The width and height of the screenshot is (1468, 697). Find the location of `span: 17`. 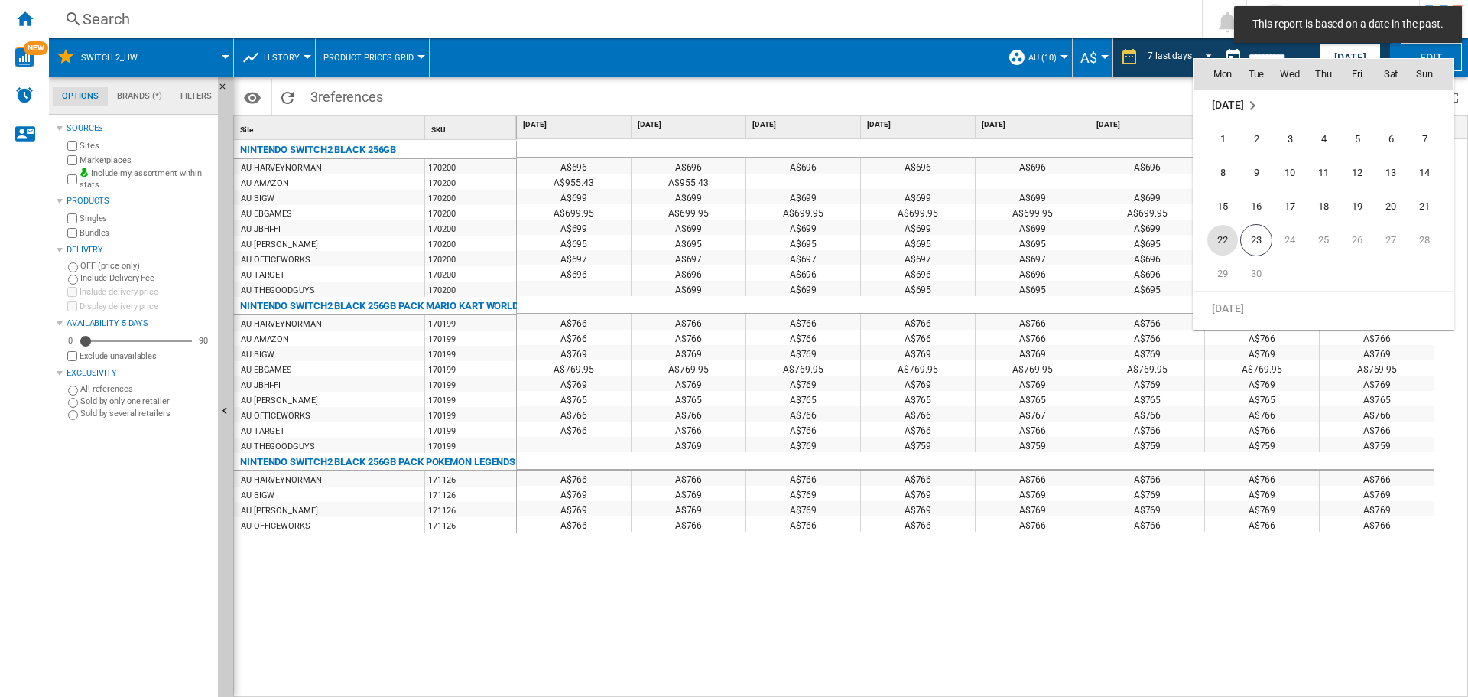

span: 17 is located at coordinates (1290, 206).